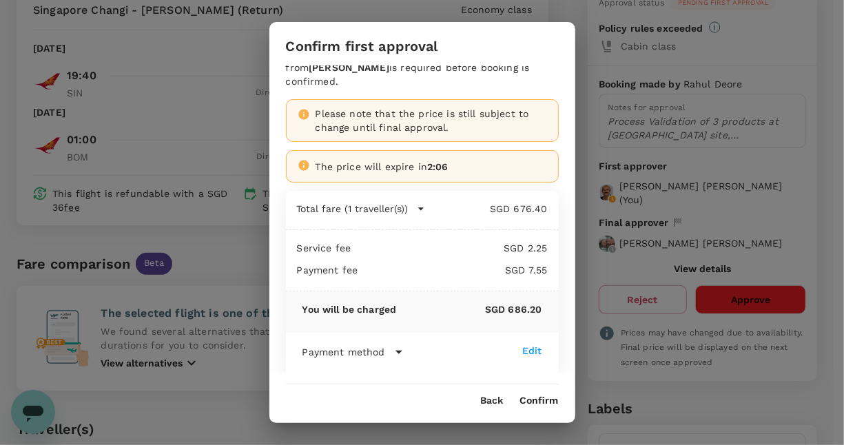 This screenshot has height=445, width=844. What do you see at coordinates (344, 352) in the screenshot?
I see `p: Payment method` at bounding box center [344, 352].